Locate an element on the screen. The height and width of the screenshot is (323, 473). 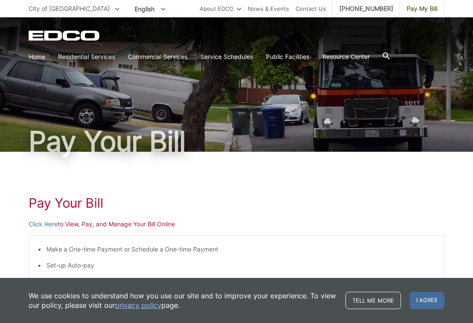
a: Click Here is located at coordinates (43, 224).